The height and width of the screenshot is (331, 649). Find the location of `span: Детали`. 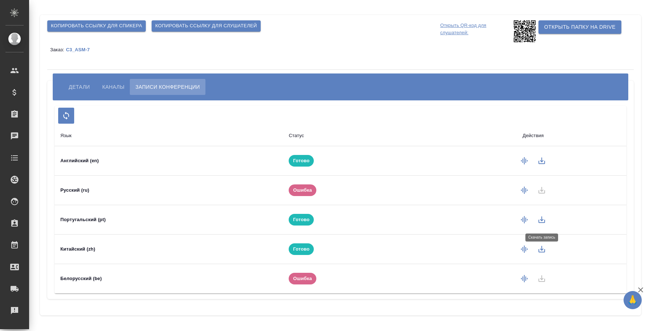

span: Детали is located at coordinates (79, 87).